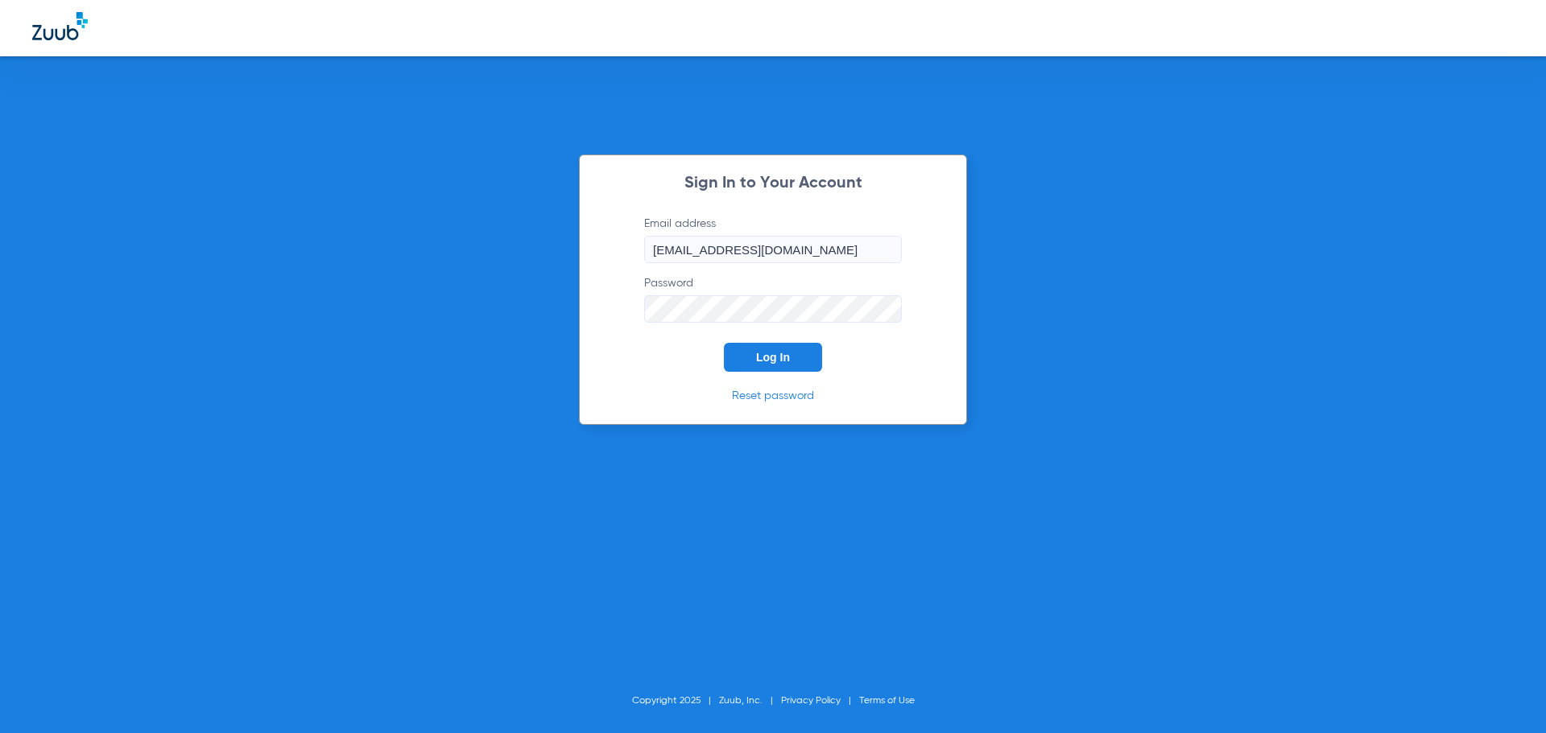  I want to click on li: Zuub, Inc., so click(750, 701).